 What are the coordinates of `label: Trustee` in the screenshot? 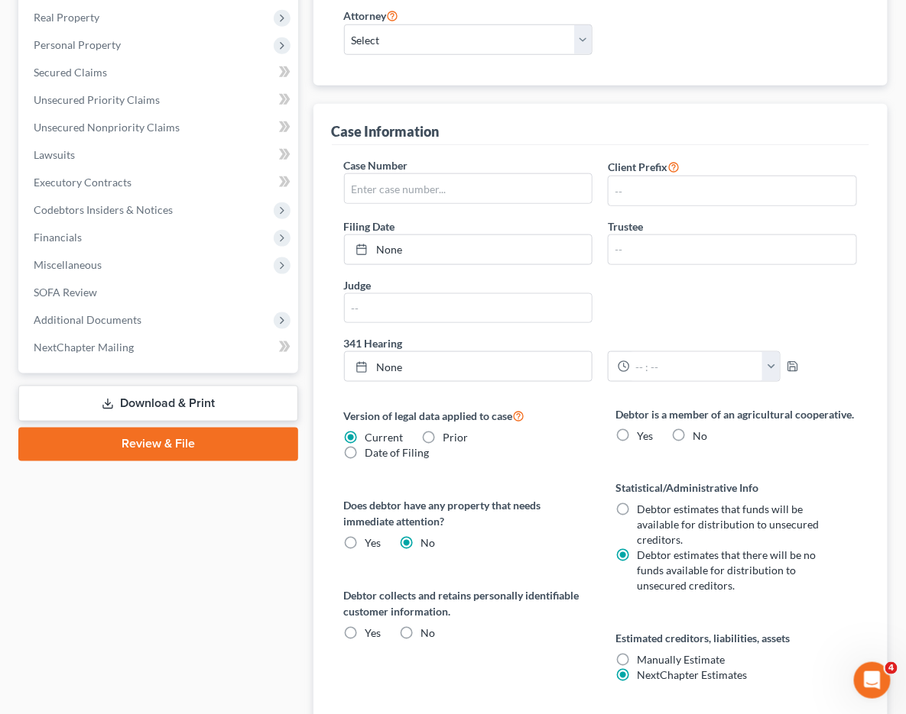 It's located at (625, 226).